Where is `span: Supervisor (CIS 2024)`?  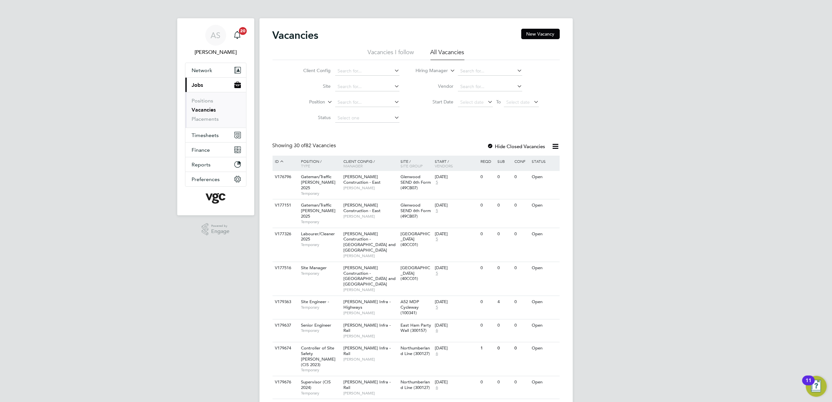 span: Supervisor (CIS 2024) is located at coordinates (315, 385).